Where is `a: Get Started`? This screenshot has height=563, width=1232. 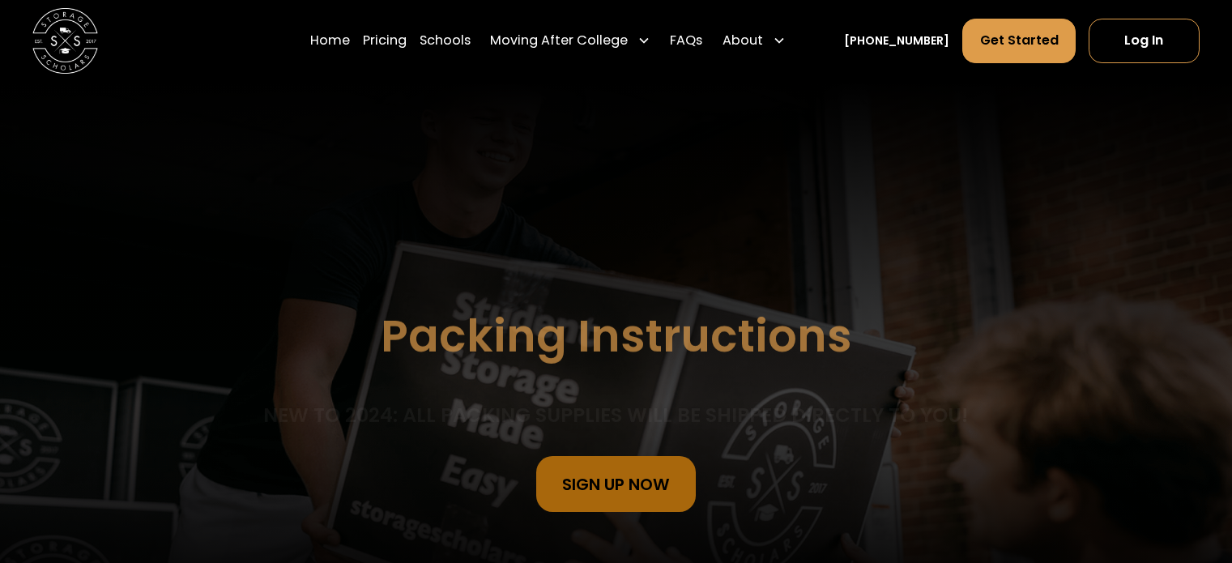
a: Get Started is located at coordinates (1018, 40).